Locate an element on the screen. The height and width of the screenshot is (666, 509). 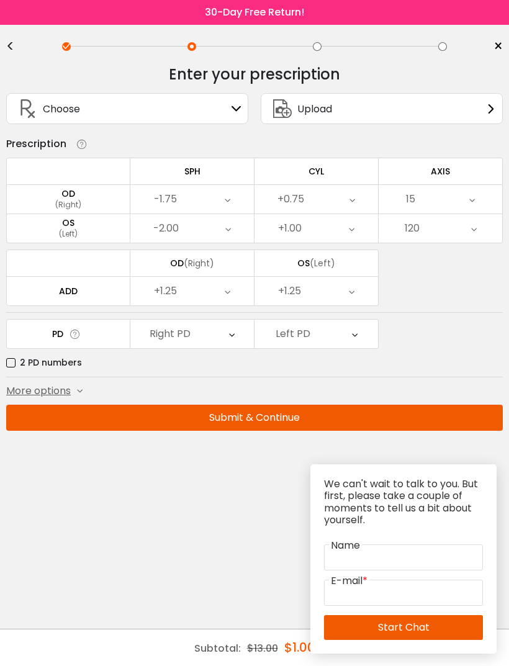
div: Left PD is located at coordinates (293, 334).